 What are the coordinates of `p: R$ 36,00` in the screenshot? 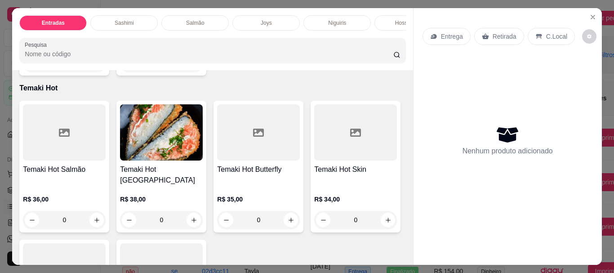 It's located at (64, 199).